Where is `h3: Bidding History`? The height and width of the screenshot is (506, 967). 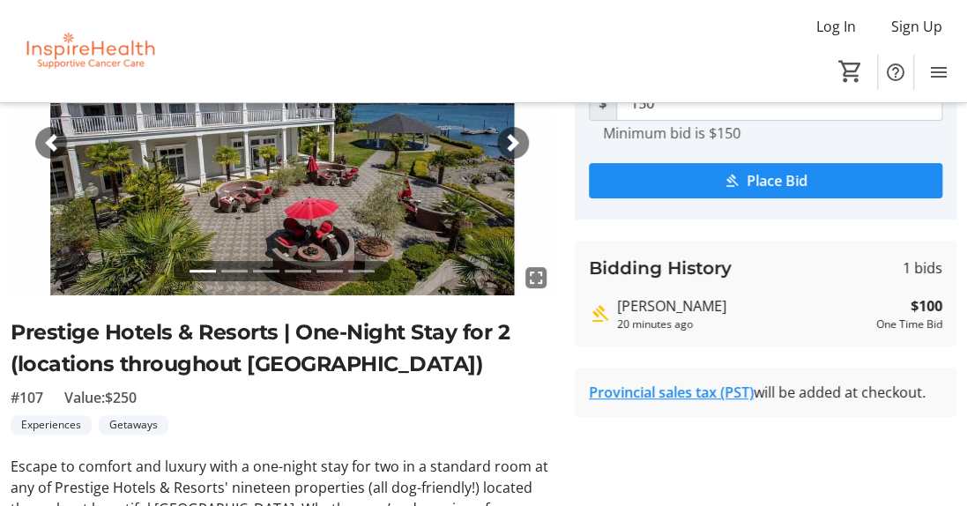 h3: Bidding History is located at coordinates (661, 268).